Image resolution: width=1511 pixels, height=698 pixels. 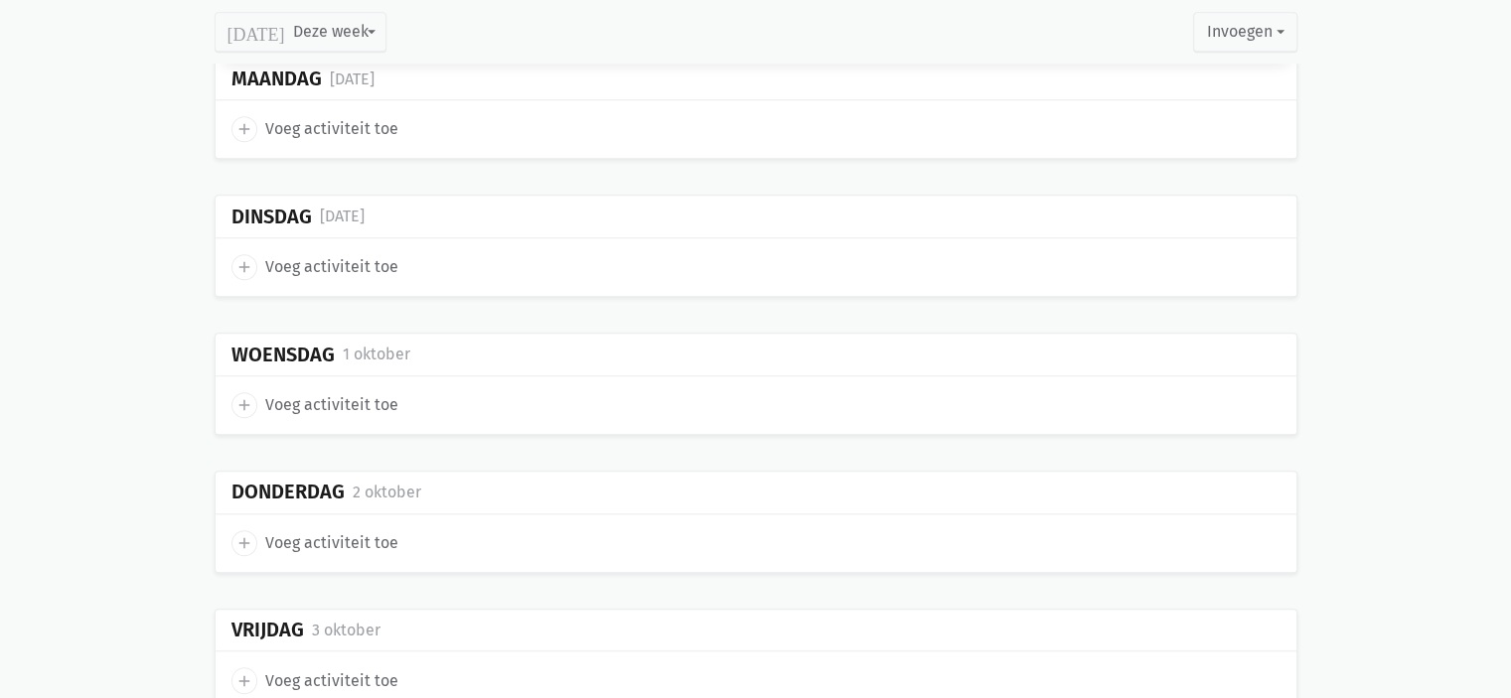 What do you see at coordinates (300, 32) in the screenshot?
I see `button: Deze week` at bounding box center [300, 32].